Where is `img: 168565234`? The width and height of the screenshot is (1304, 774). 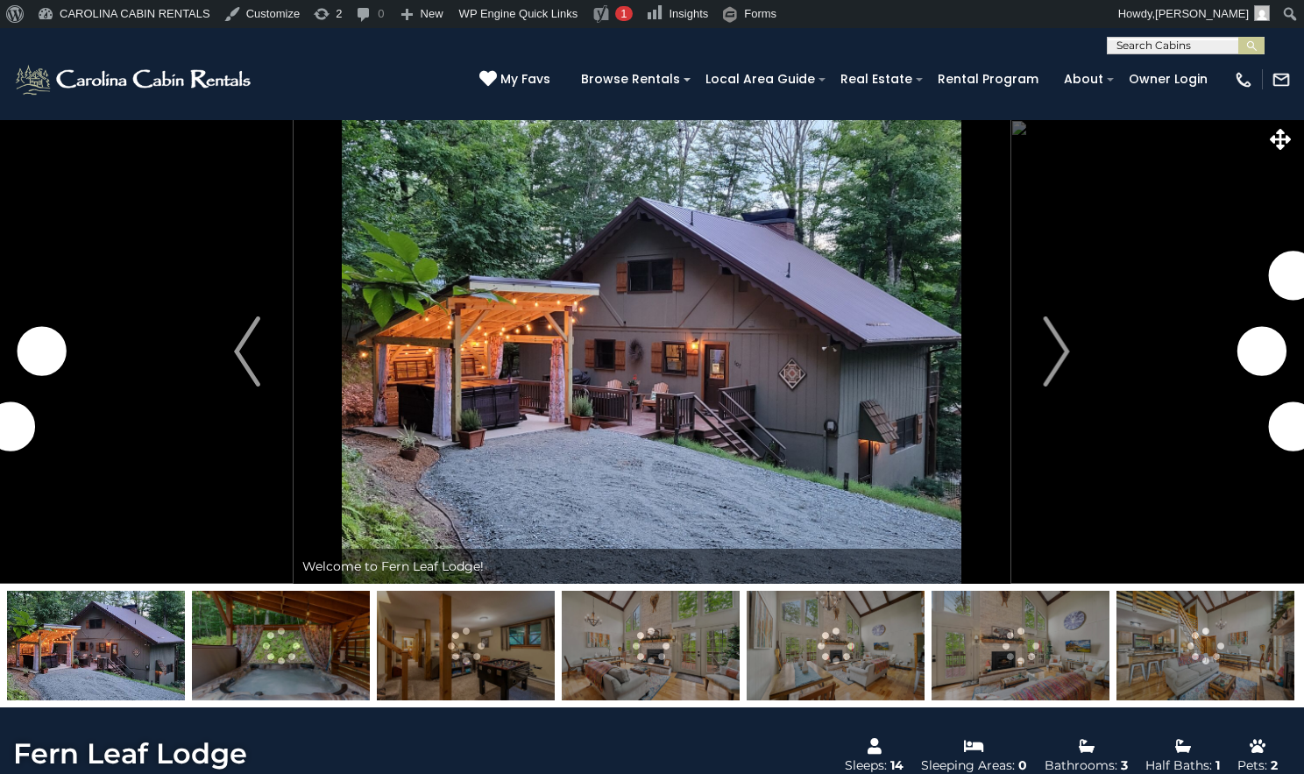 img: 168565234 is located at coordinates (280, 645).